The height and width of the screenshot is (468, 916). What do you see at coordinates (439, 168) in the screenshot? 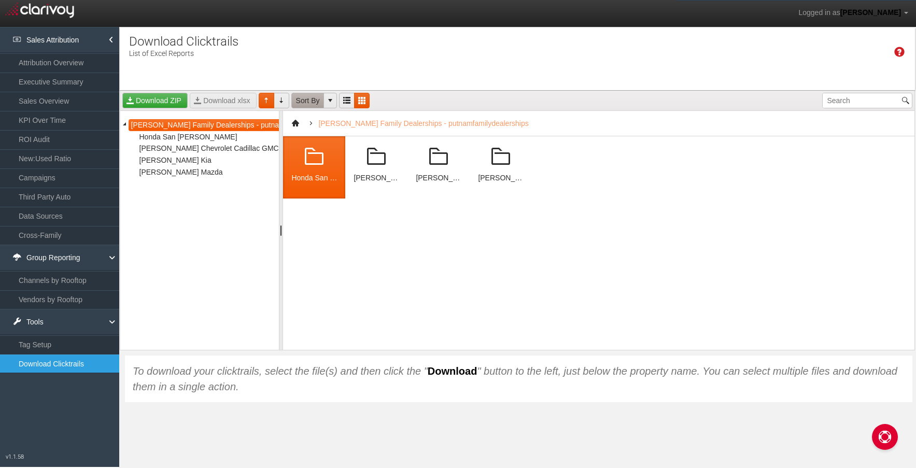
I see `div: Putnam Kia` at bounding box center [439, 168].